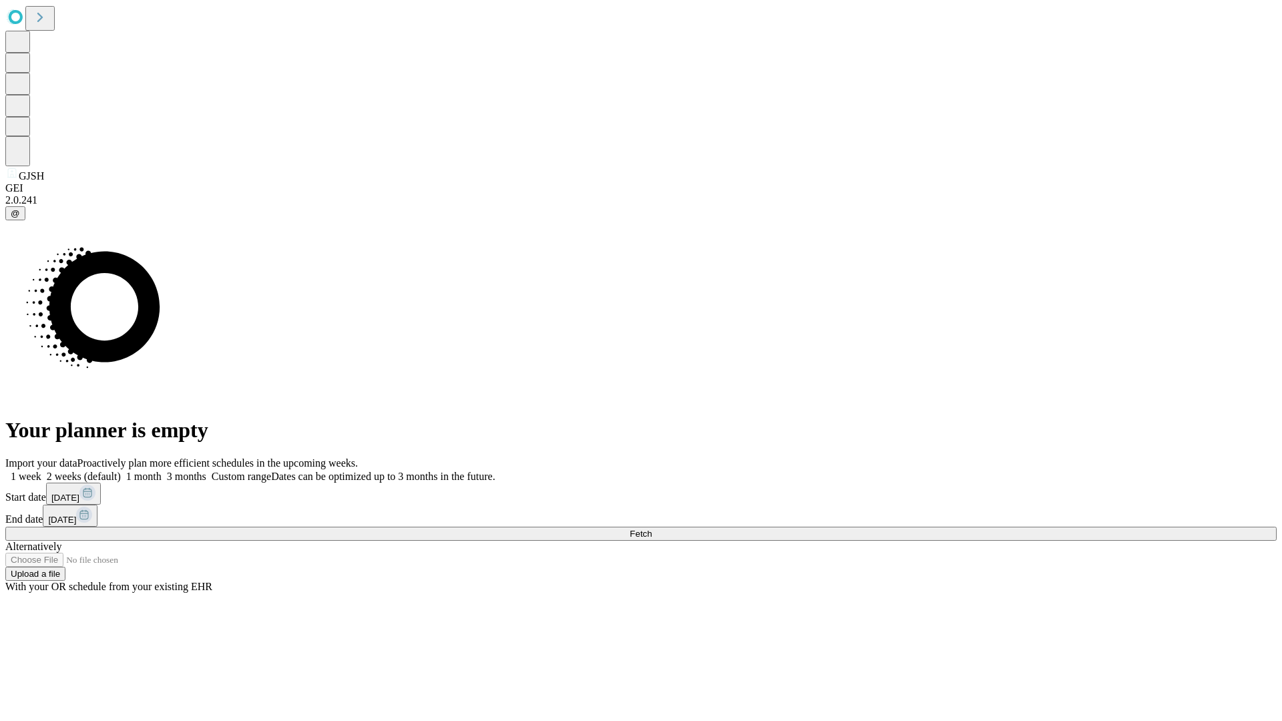 This screenshot has width=1282, height=721. What do you see at coordinates (33, 546) in the screenshot?
I see `span: Alternatively` at bounding box center [33, 546].